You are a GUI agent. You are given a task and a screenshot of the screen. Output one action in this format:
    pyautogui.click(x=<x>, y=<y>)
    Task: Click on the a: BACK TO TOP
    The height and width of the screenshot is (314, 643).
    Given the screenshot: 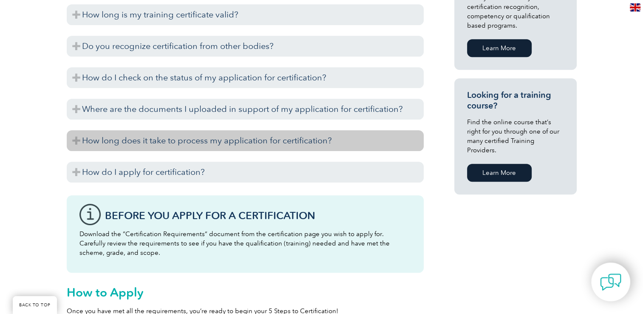 What is the action you would take?
    pyautogui.click(x=35, y=305)
    